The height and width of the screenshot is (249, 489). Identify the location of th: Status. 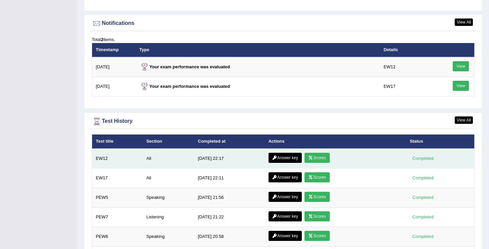
(440, 141).